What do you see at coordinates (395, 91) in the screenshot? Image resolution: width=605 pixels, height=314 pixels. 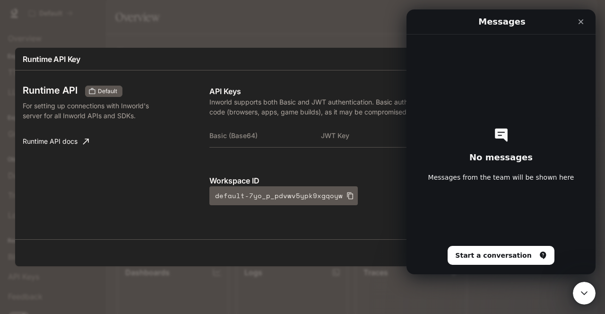 I see `p: API Keys` at bounding box center [395, 91].